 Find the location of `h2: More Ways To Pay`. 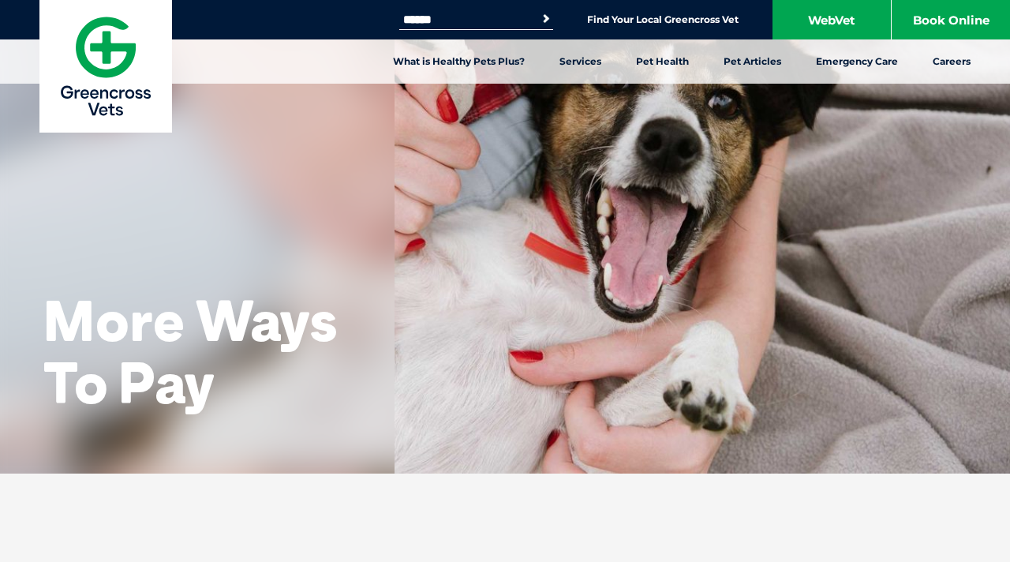

h2: More Ways To Pay is located at coordinates (197, 351).